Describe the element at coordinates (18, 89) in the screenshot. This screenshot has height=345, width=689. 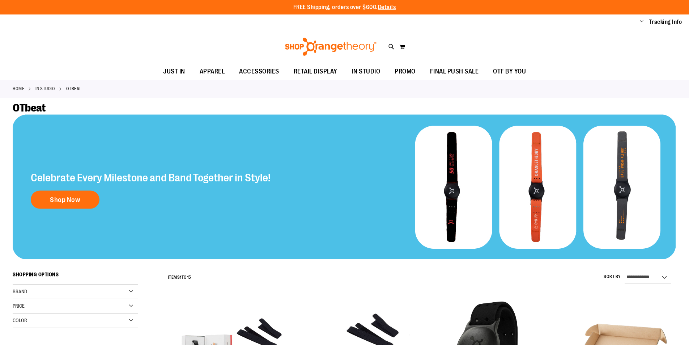
I see `a: Home` at that location.